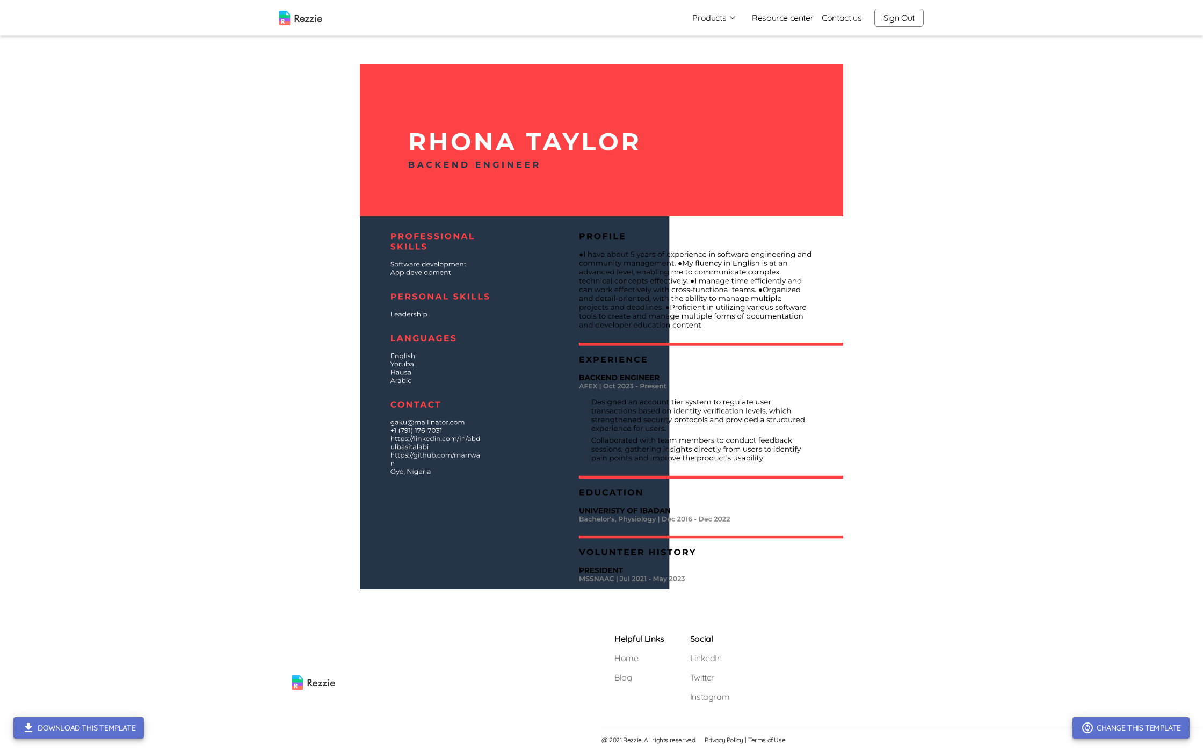 The width and height of the screenshot is (1203, 752). Describe the element at coordinates (714, 18) in the screenshot. I see `button: Products` at that location.